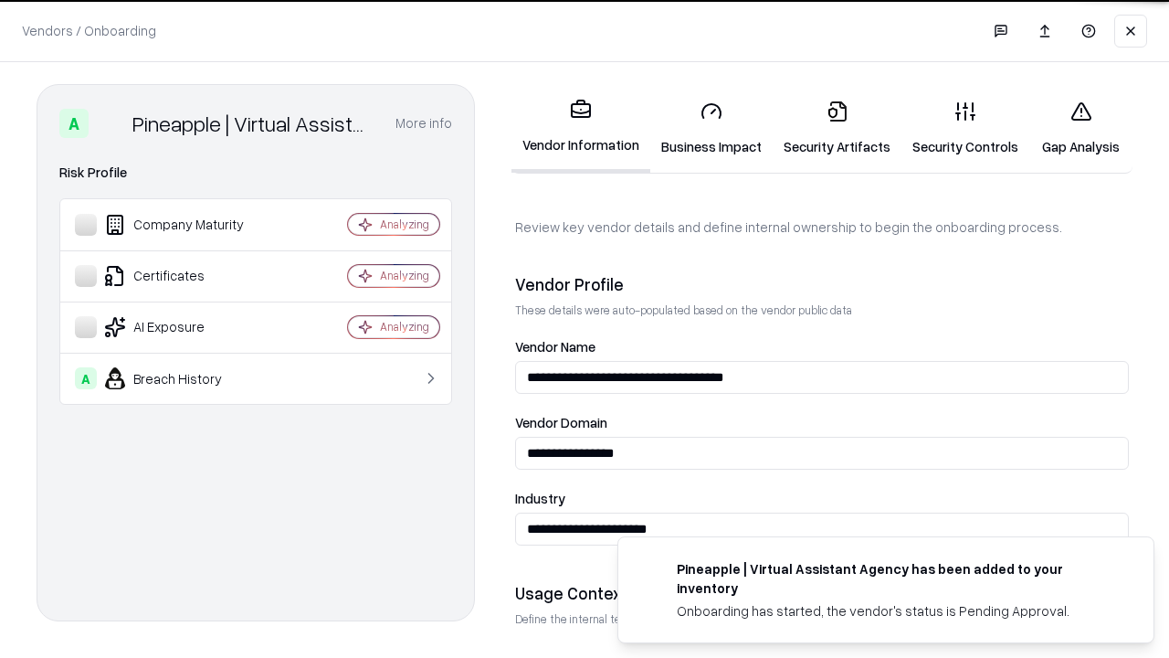  Describe the element at coordinates (1081, 128) in the screenshot. I see `a: Gap Analysis` at that location.